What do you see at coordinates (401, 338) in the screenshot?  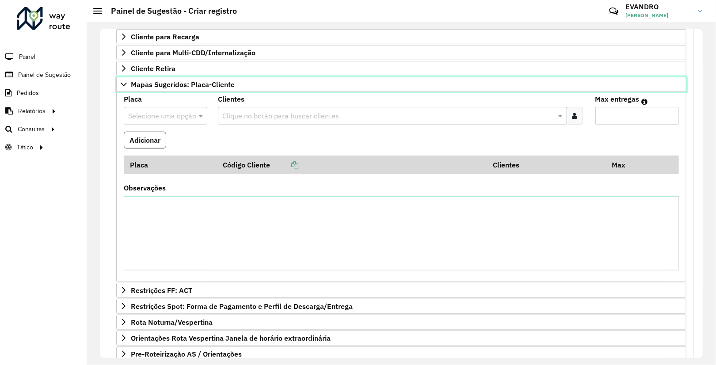 I see `a: Orientações Rota Vespertina Janela de horário extraordinária` at bounding box center [401, 338].